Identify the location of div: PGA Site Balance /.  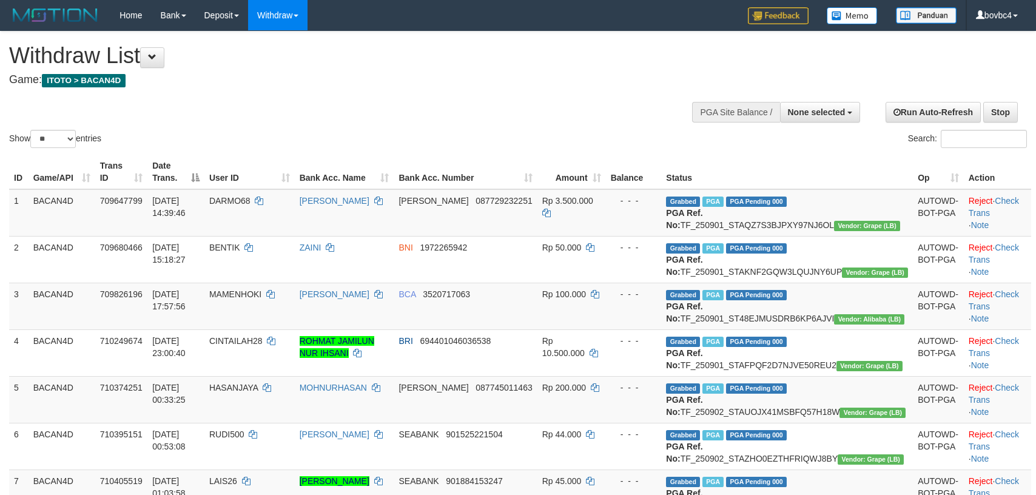
(736, 112).